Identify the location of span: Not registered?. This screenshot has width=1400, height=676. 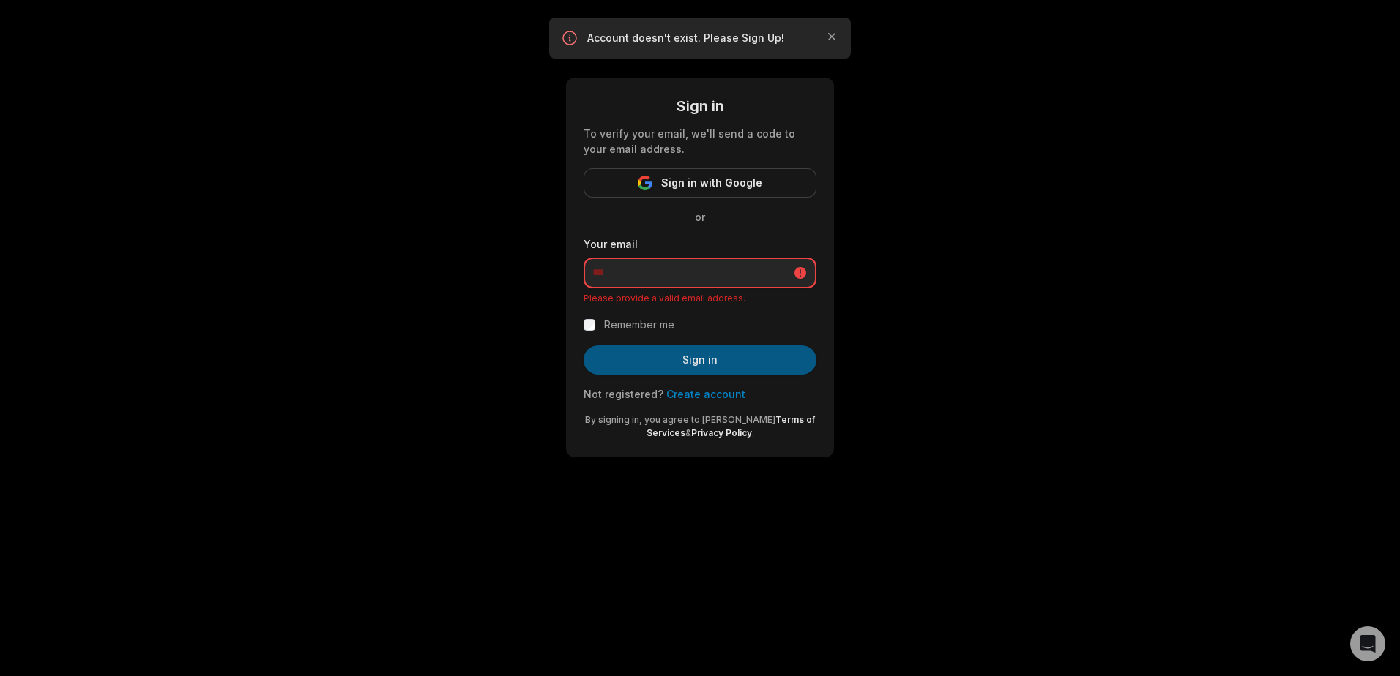
(623, 394).